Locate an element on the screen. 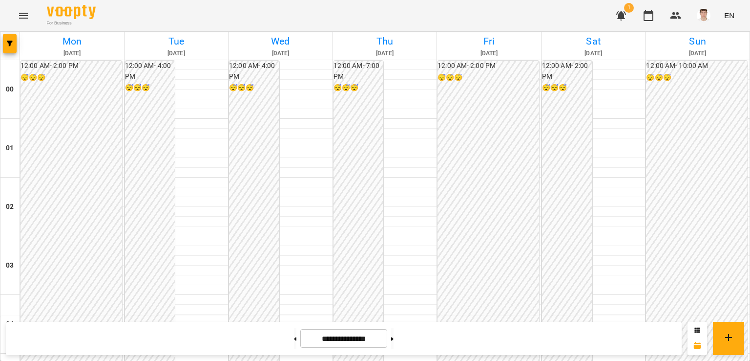  h6: Mon is located at coordinates (72, 41).